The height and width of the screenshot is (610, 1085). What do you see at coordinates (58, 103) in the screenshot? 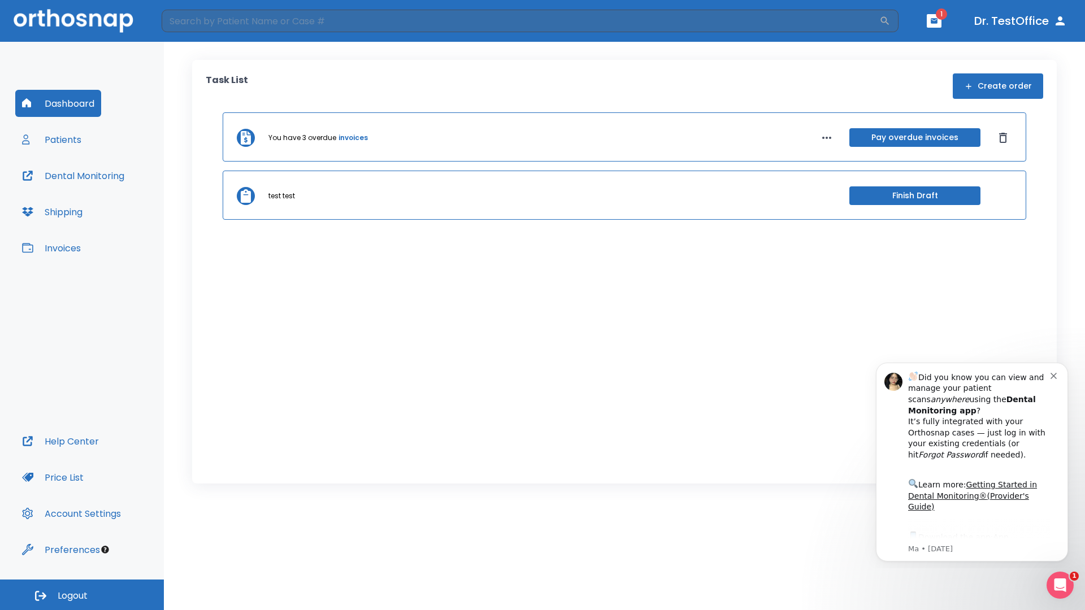
I see `button: Dashboard` at bounding box center [58, 103].